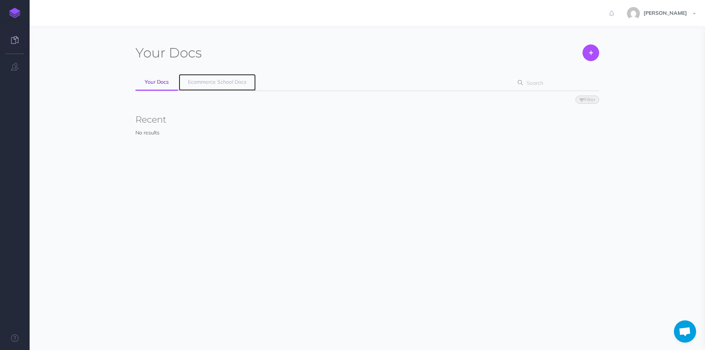  Describe the element at coordinates (15, 13) in the screenshot. I see `img: logo-mark.svg` at that location.